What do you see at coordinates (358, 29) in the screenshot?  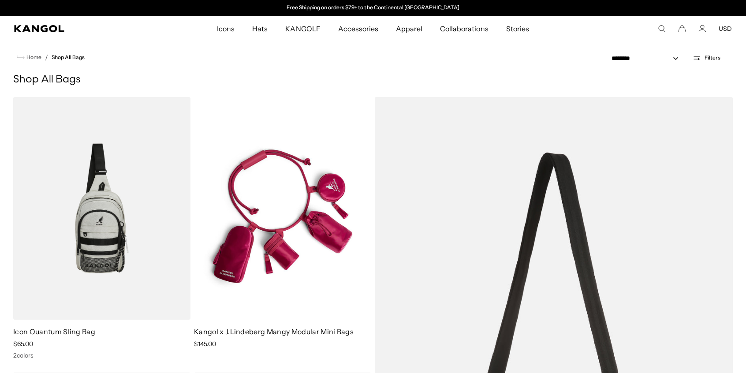 I see `a: Accessories` at bounding box center [358, 29].